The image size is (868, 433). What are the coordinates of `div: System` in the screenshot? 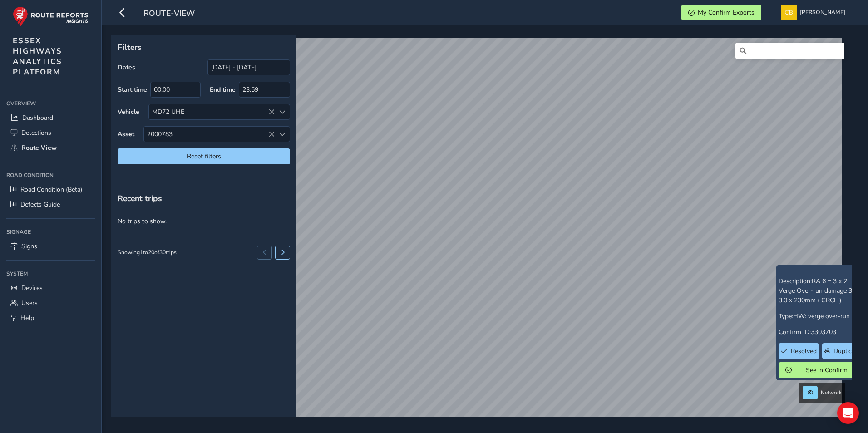 It's located at (50, 274).